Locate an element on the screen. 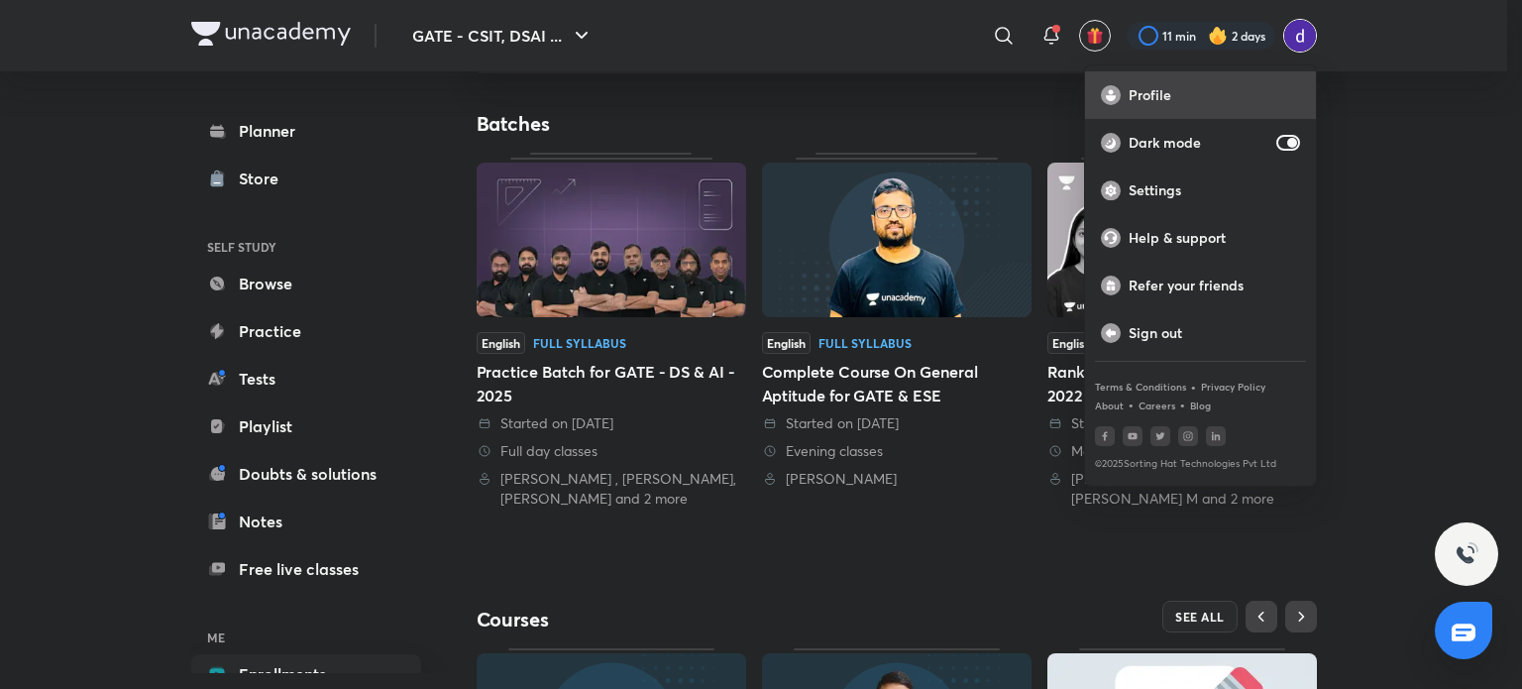  p: Help & support is located at coordinates (1214, 238).